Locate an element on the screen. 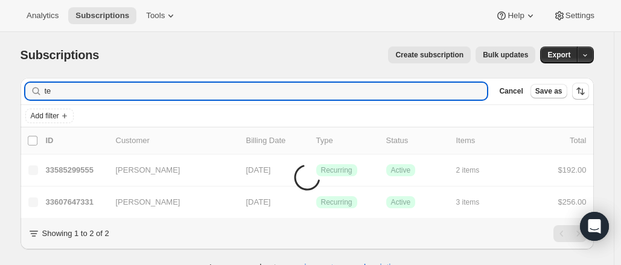  nav: Pagination is located at coordinates (570, 234).